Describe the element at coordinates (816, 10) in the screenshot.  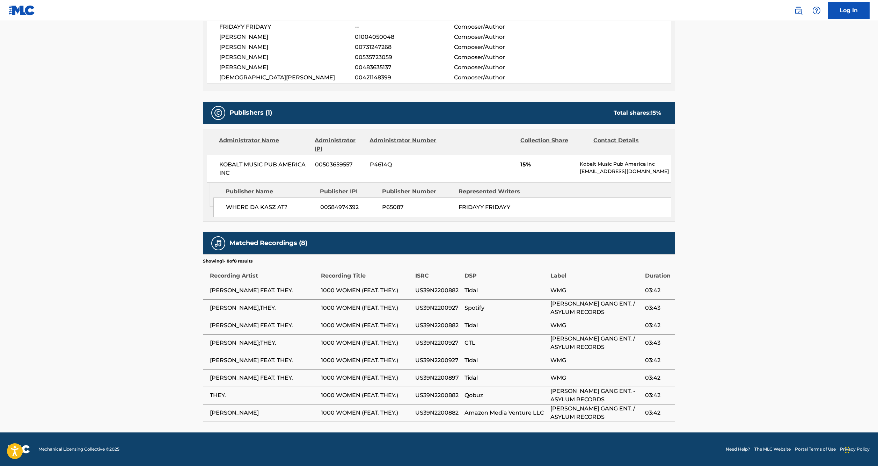
I see `div: Help` at that location.